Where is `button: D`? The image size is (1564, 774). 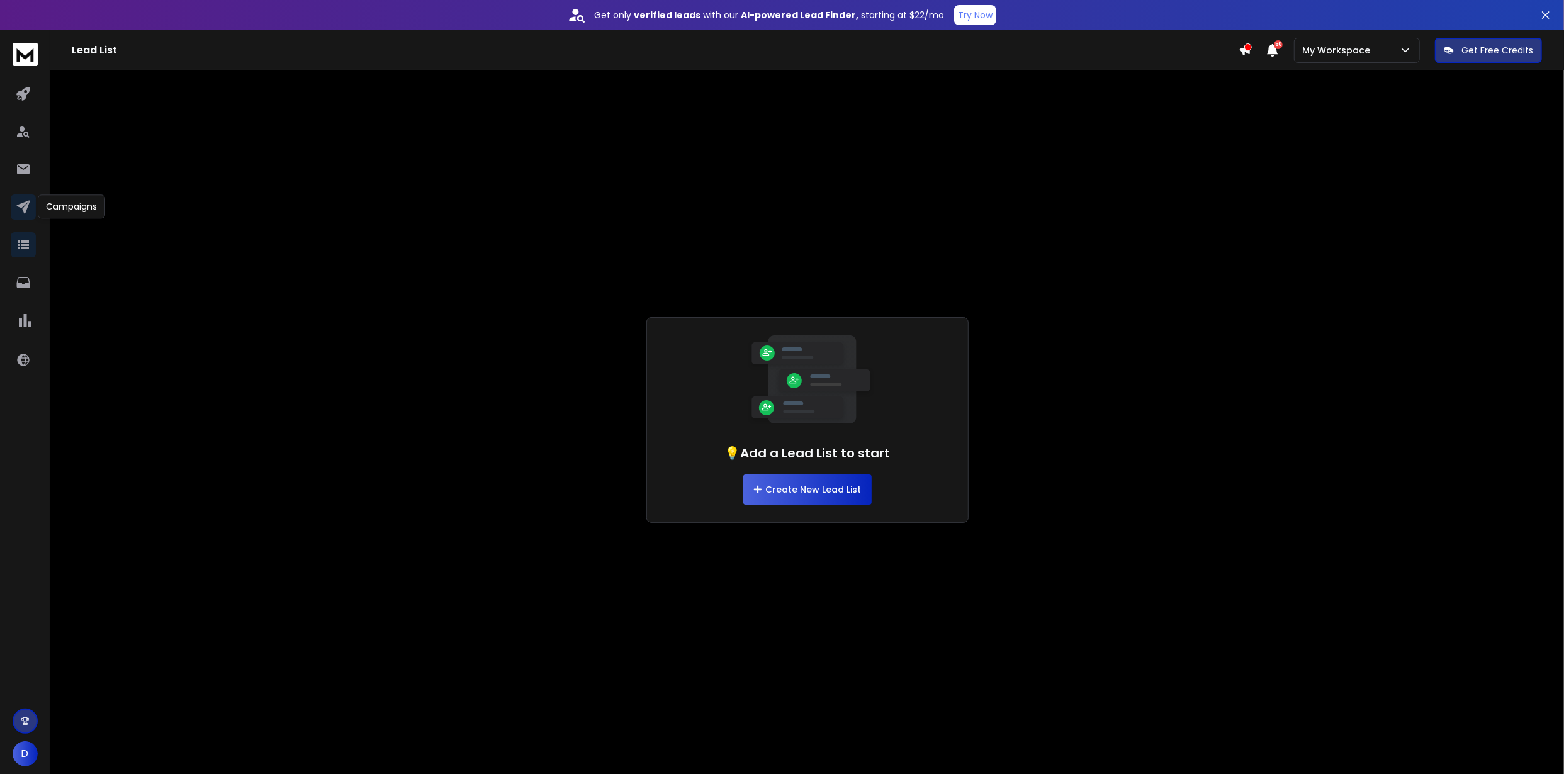 button: D is located at coordinates (25, 754).